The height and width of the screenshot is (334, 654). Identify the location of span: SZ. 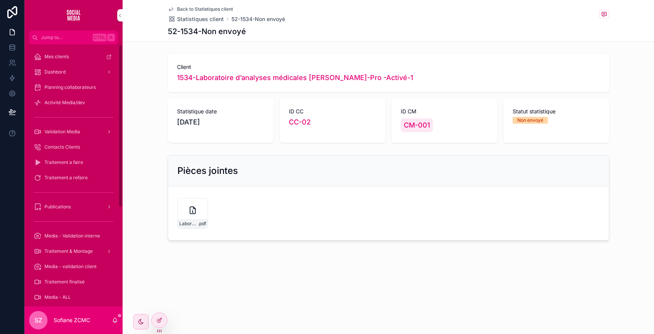
(38, 321).